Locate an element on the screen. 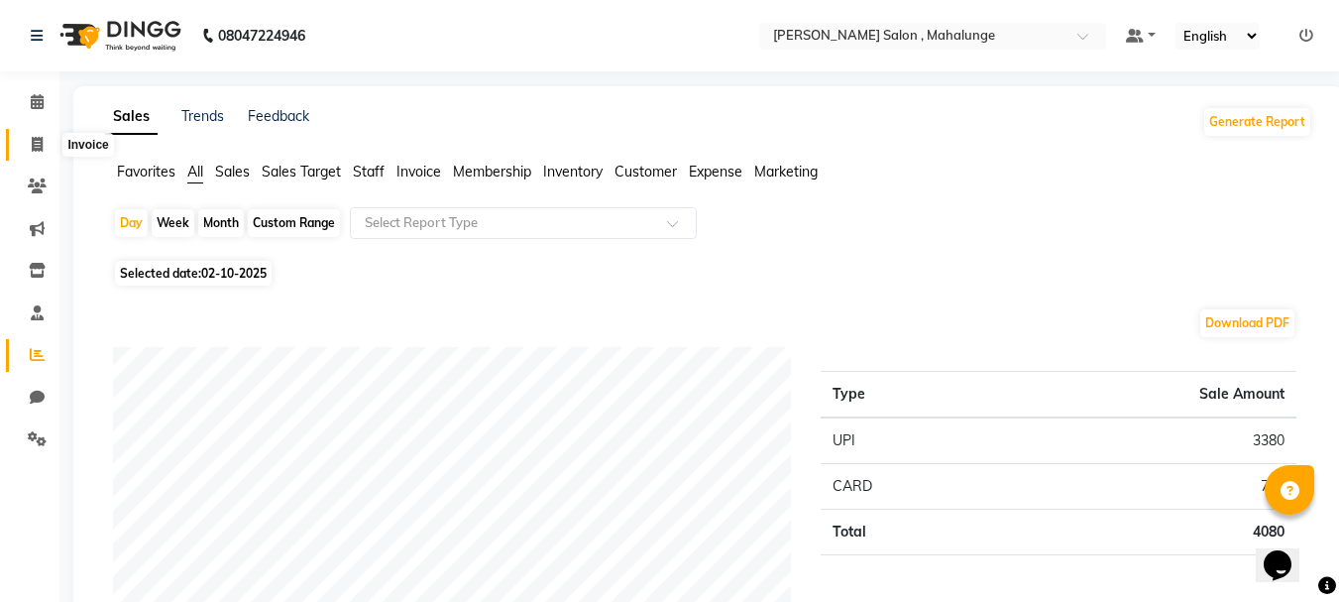 The width and height of the screenshot is (1339, 602). span: Marketing is located at coordinates (786, 171).